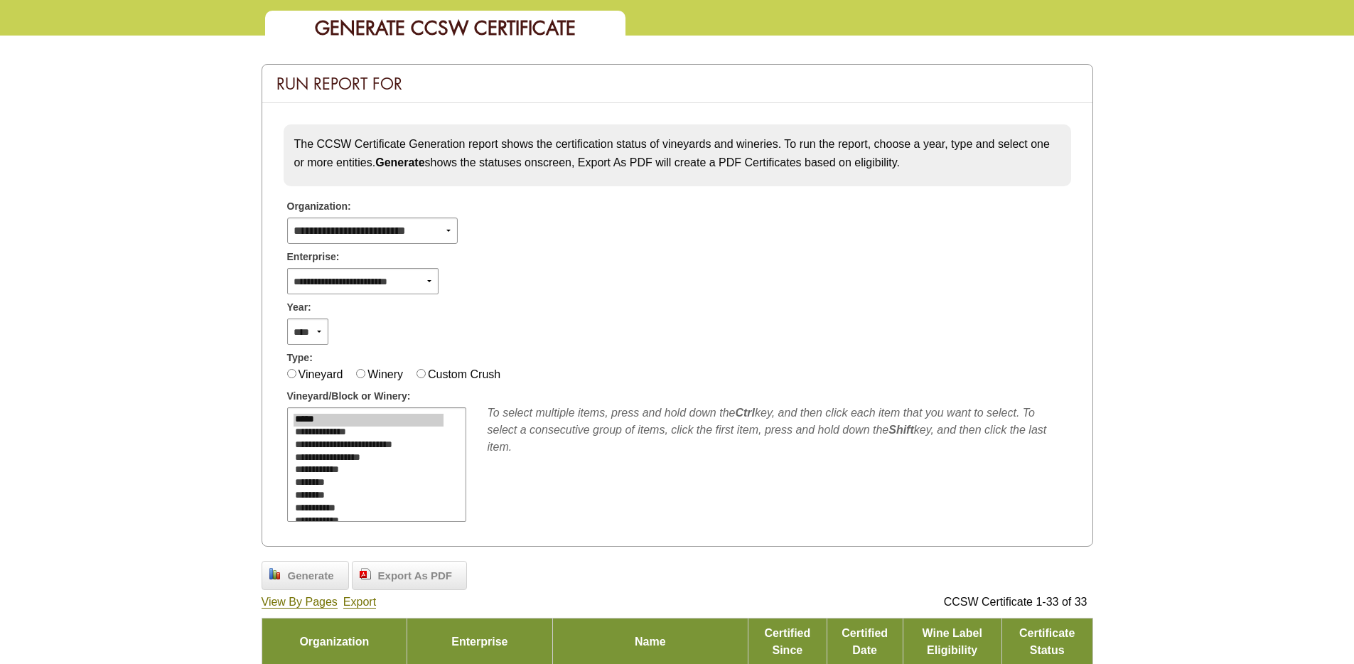 This screenshot has width=1354, height=664. Describe the element at coordinates (464, 374) in the screenshot. I see `label: Custom Crush` at that location.